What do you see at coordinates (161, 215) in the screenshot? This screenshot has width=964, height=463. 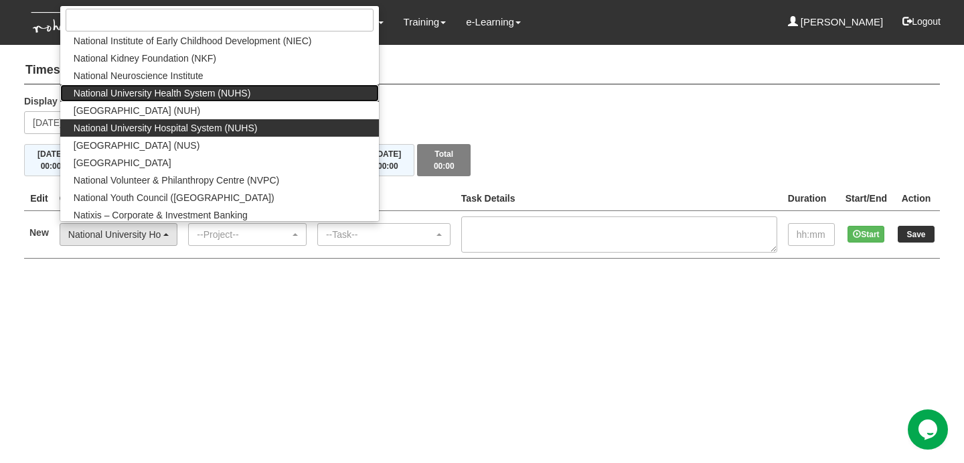 I see `span: Natixis – Corporate & Investment Banking` at bounding box center [161, 215].